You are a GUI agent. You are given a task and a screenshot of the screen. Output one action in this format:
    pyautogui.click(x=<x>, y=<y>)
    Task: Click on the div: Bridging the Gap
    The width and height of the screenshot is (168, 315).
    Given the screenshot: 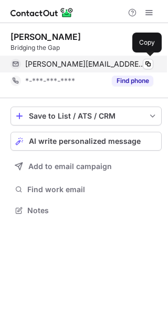 What is the action you would take?
    pyautogui.click(x=86, y=48)
    